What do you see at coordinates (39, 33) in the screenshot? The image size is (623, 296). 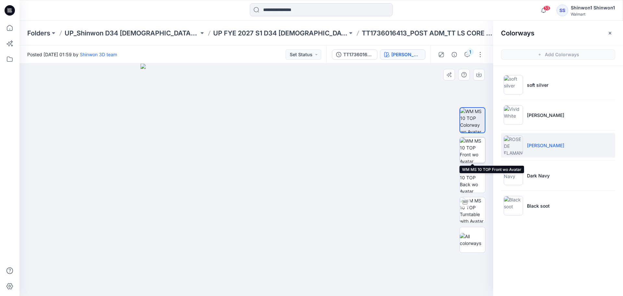 I see `a: Folders` at bounding box center [39, 33].